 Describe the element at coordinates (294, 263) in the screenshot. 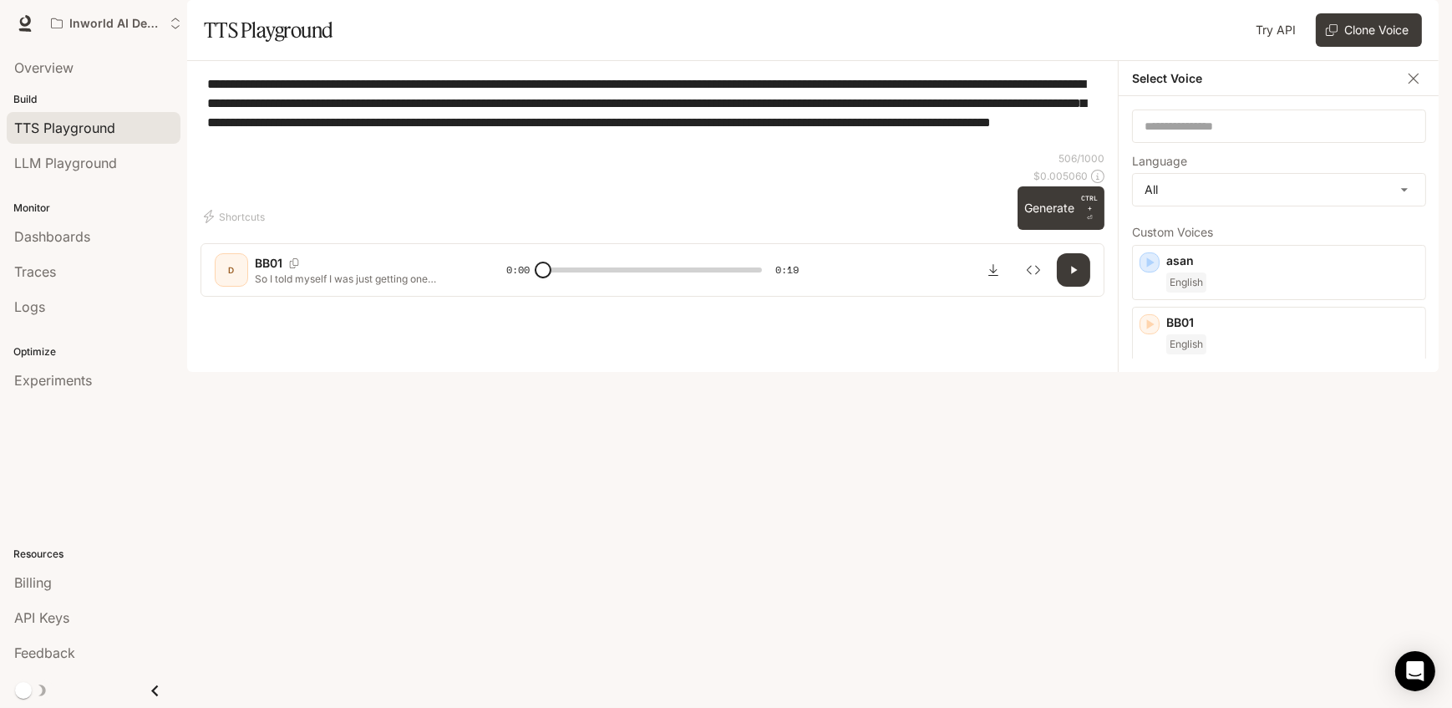

I see `button: Copy Voice ID` at that location.